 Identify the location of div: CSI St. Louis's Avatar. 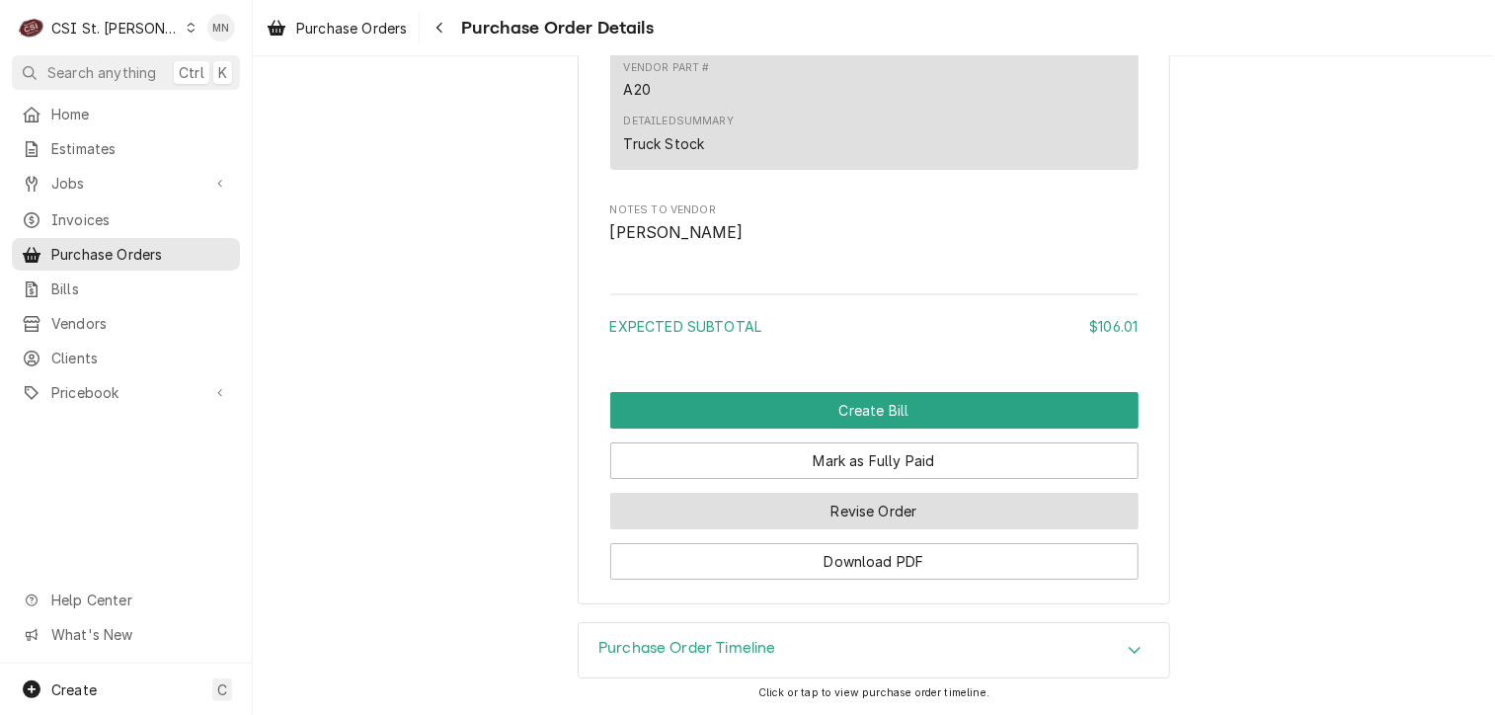
(32, 28).